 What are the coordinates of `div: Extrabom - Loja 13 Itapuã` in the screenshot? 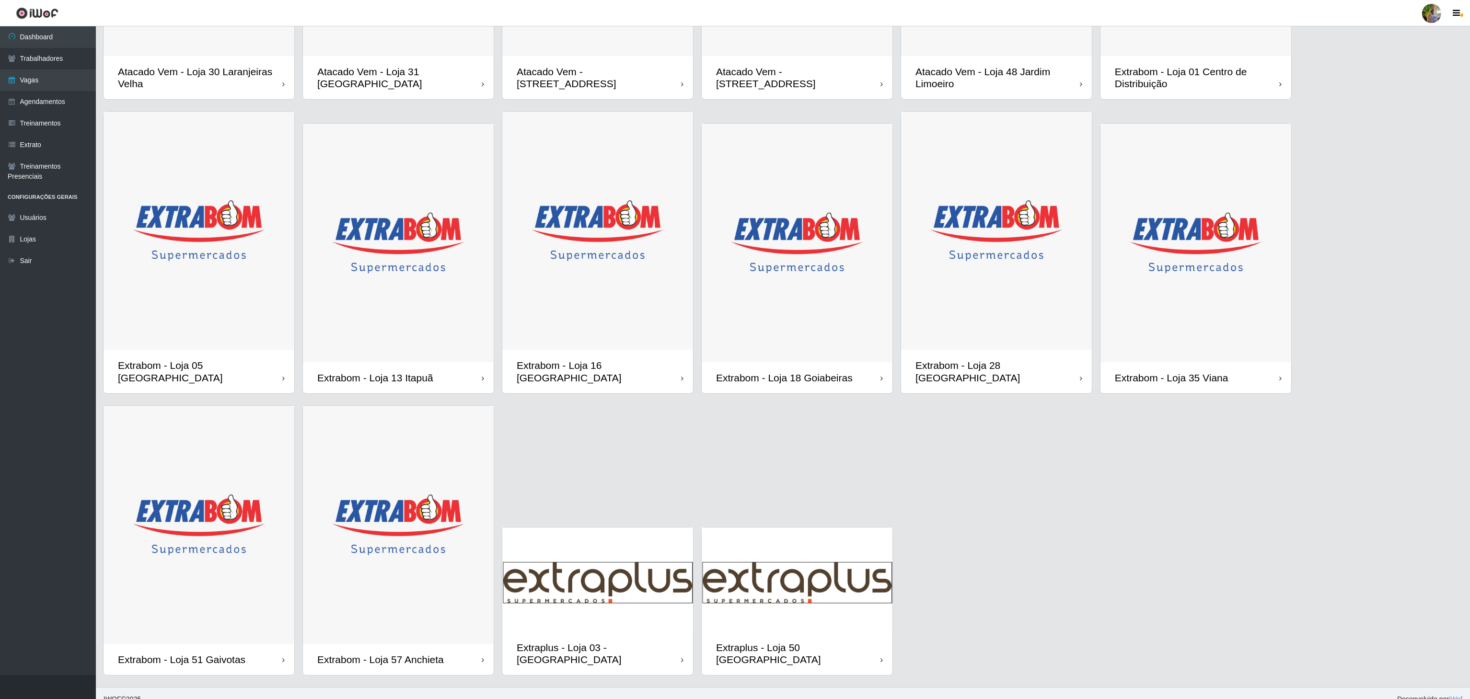 It's located at (375, 378).